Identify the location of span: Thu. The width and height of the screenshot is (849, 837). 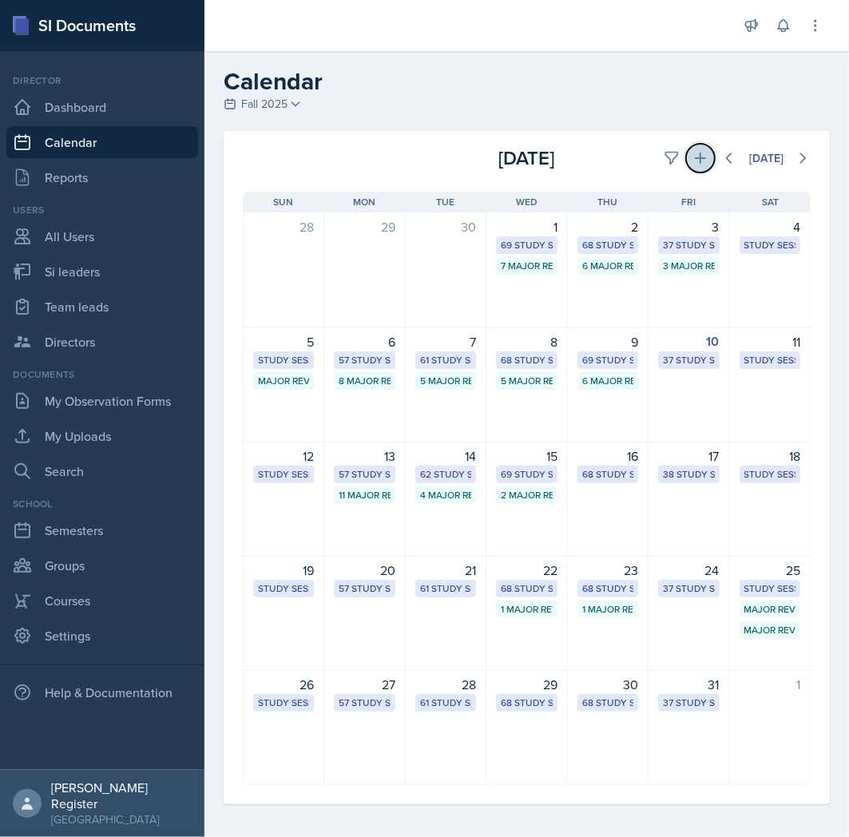
(607, 202).